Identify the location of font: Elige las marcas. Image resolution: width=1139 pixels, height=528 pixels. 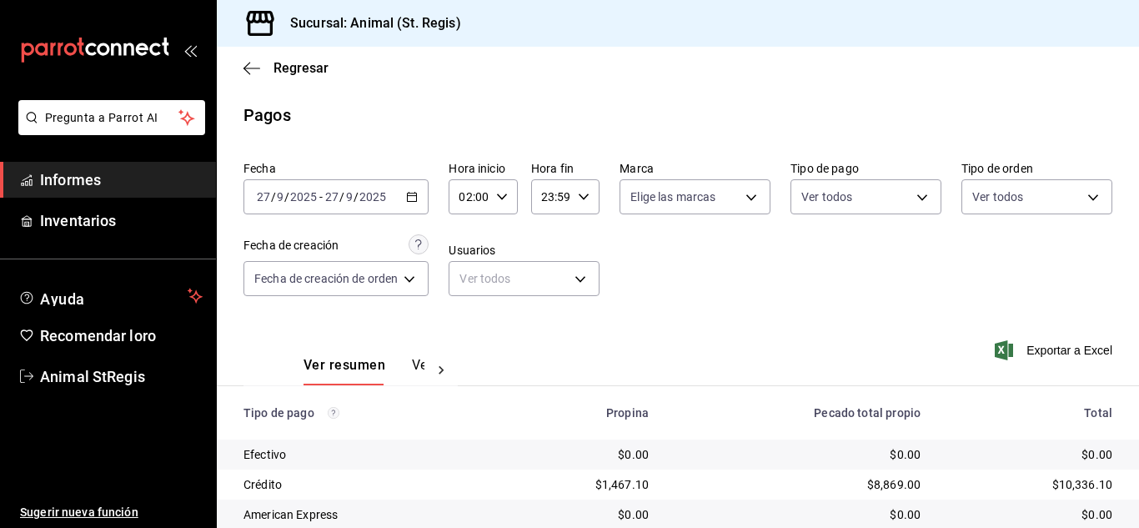
(673, 197).